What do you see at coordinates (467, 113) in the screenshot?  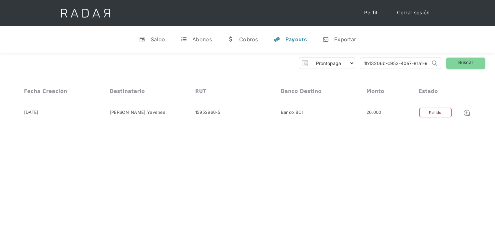 I see `img: Detalle` at bounding box center [467, 113].